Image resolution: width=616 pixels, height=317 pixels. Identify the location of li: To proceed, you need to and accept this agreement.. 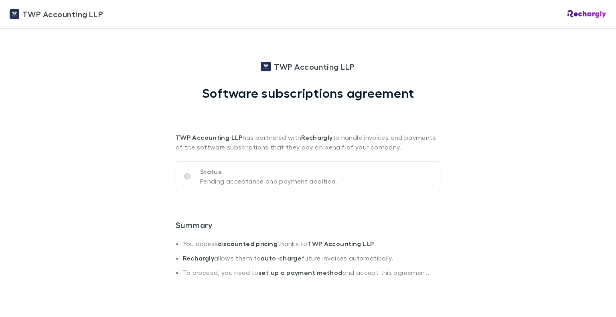
(312, 276).